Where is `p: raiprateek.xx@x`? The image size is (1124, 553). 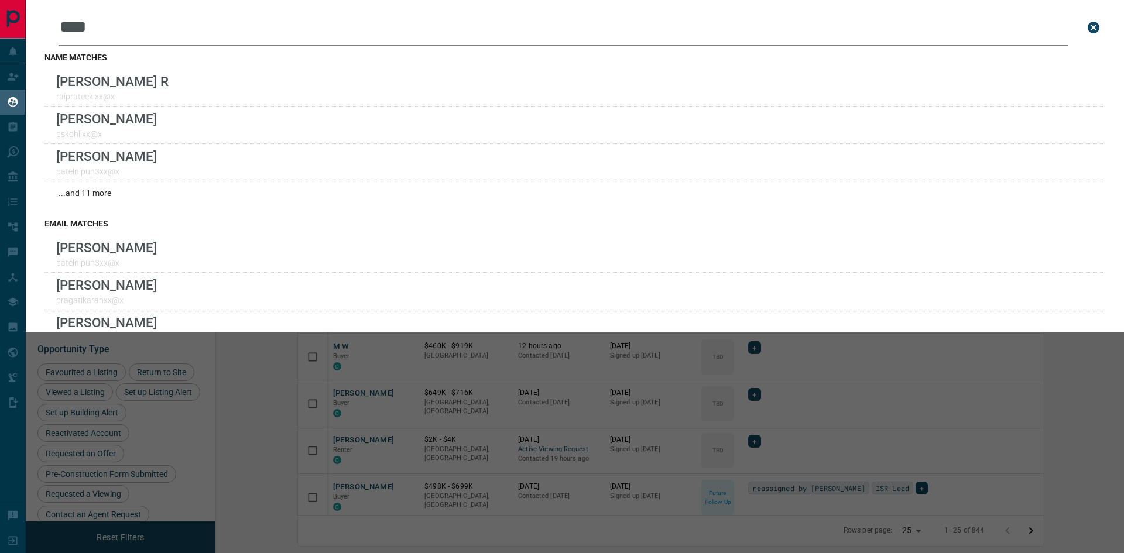
p: raiprateek.xx@x is located at coordinates (112, 97).